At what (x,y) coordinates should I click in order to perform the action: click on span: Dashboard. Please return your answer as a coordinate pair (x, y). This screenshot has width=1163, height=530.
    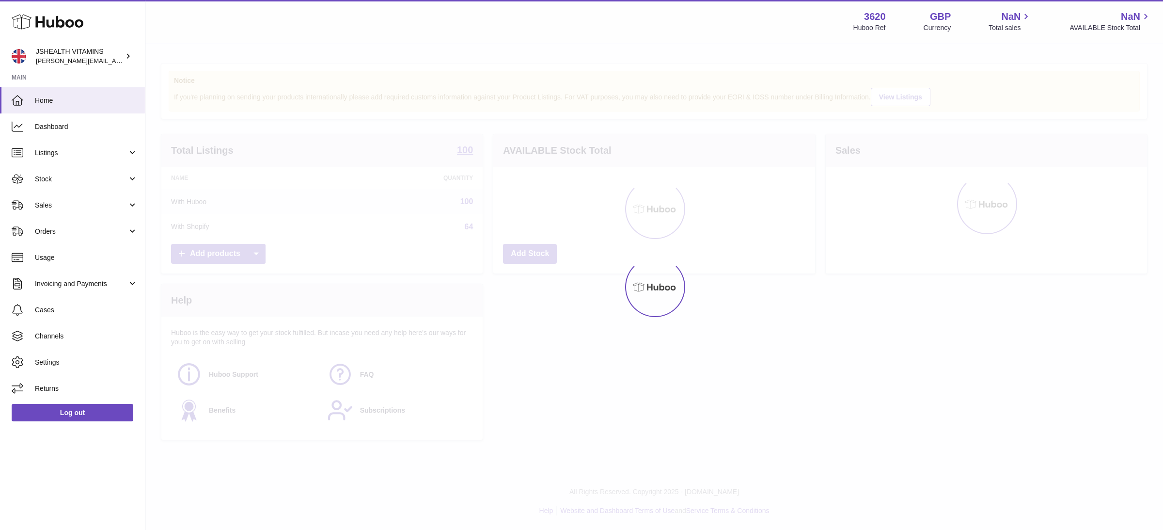
    Looking at the image, I should click on (86, 127).